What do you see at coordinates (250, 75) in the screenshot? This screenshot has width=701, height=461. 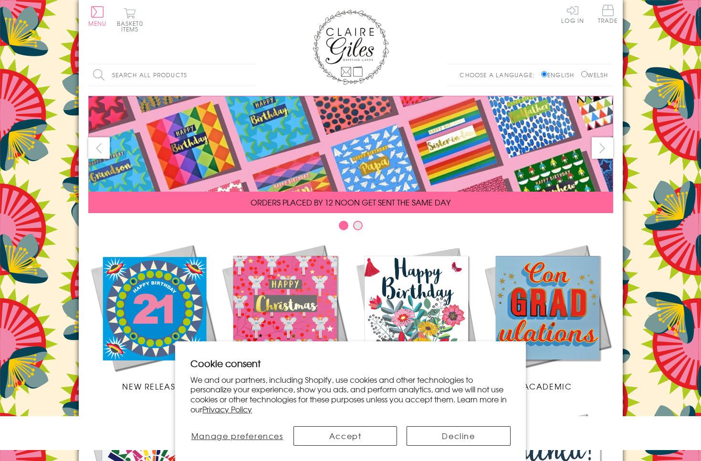 I see `input: Search` at bounding box center [250, 75].